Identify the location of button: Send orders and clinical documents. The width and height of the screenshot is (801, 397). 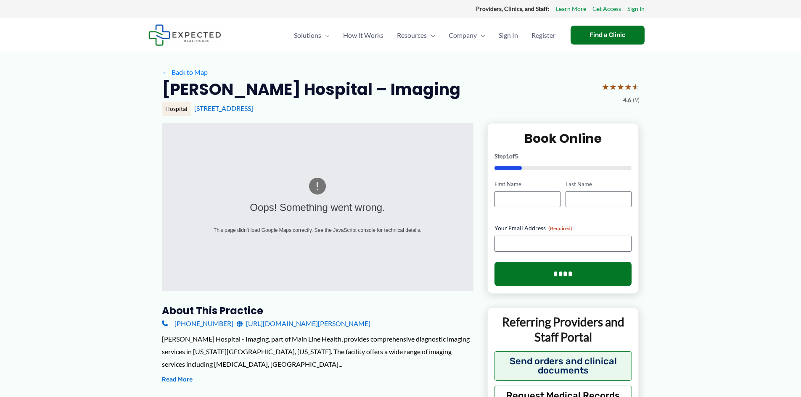
(563, 366).